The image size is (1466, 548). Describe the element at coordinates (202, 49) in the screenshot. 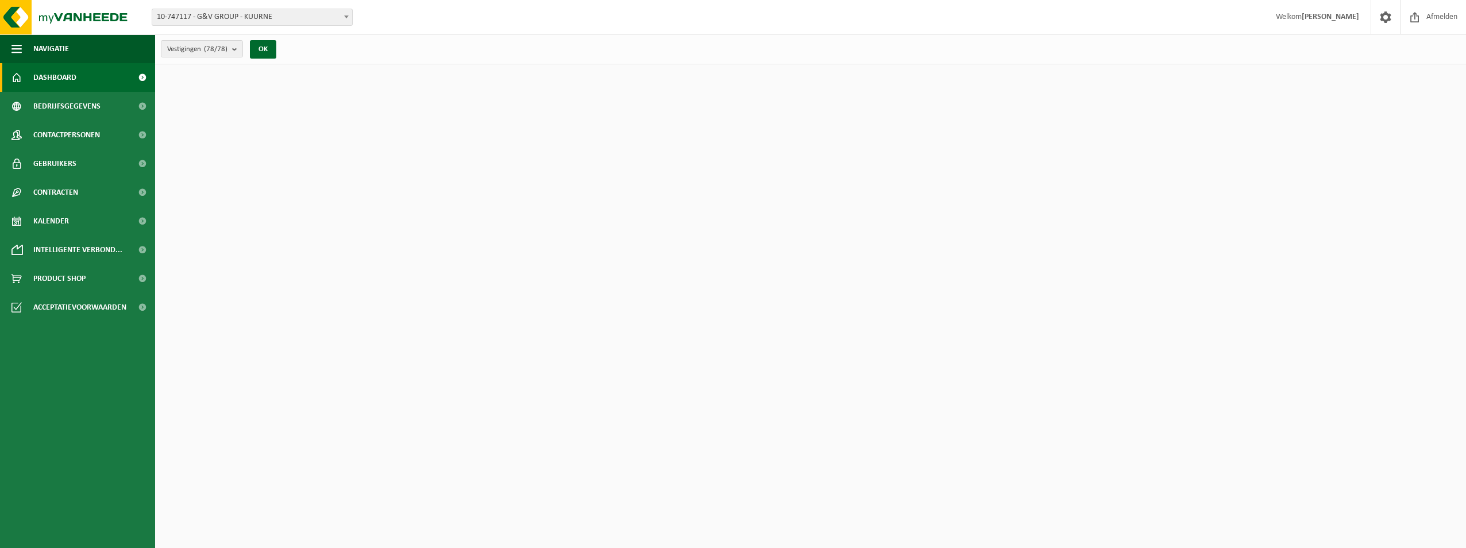

I see `button: Vestigingen(78/78)` at that location.